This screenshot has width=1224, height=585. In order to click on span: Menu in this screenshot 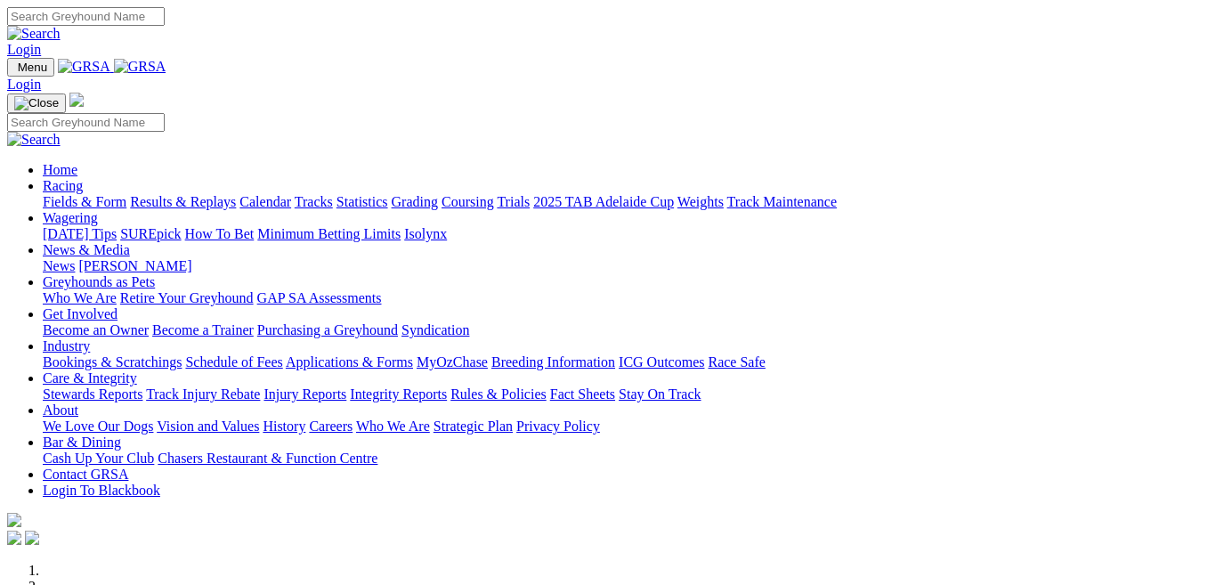, I will do `click(32, 67)`.